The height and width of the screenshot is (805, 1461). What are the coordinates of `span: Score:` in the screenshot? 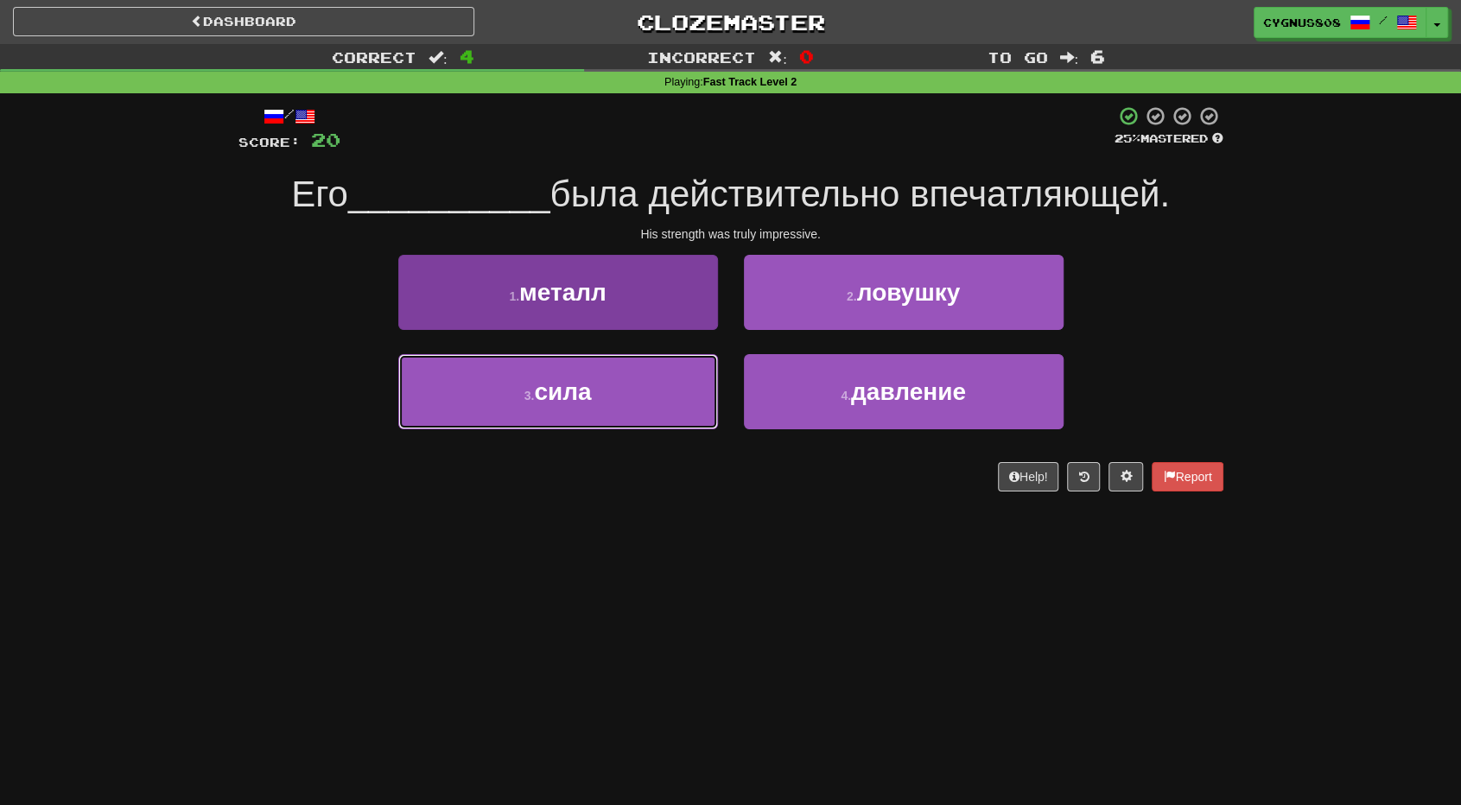 It's located at (270, 142).